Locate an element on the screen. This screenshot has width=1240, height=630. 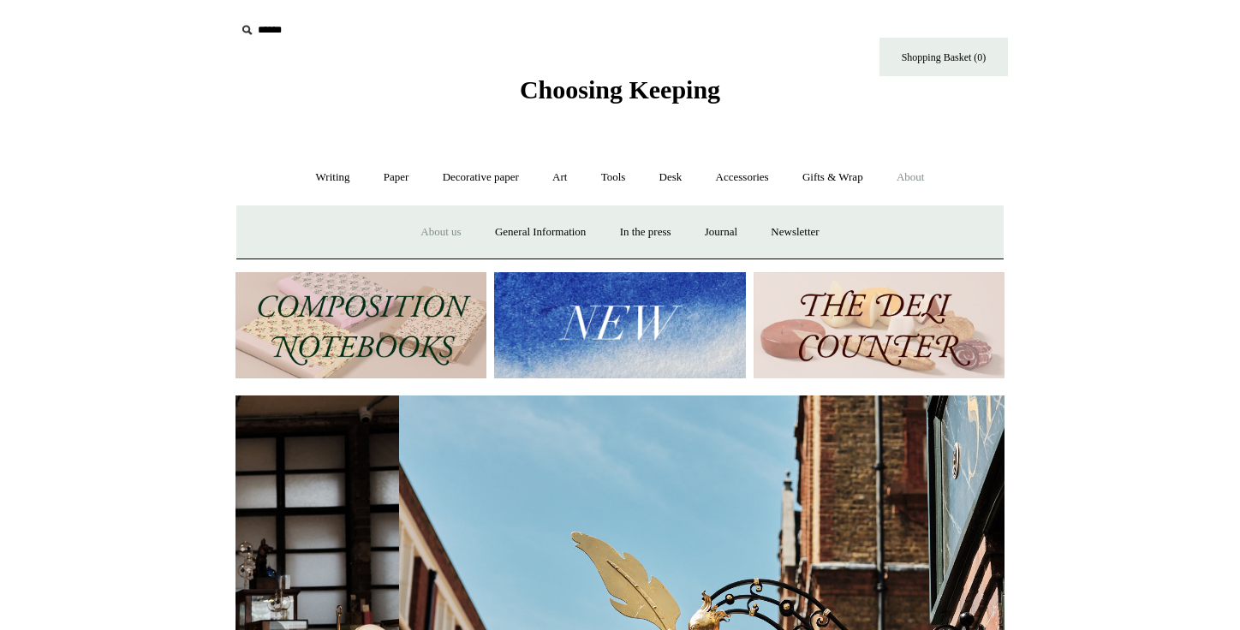
a: Choosing Keeping is located at coordinates (620, 95).